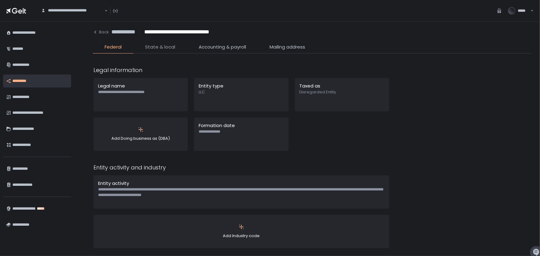 This screenshot has height=256, width=540. Describe the element at coordinates (140, 134) in the screenshot. I see `div: Add Doing business as (DBA)` at that location.